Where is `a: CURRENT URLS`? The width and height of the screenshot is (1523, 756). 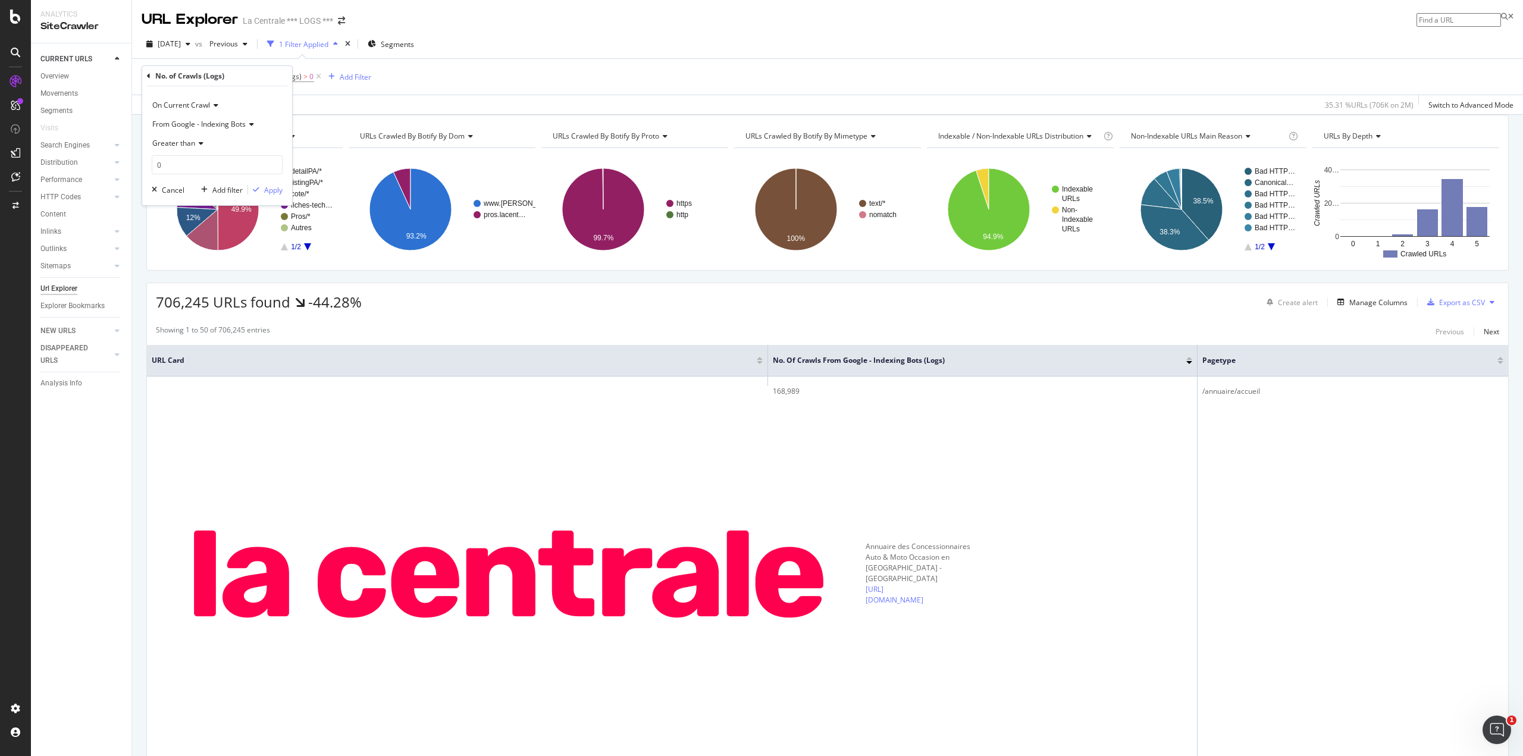 a: CURRENT URLS is located at coordinates (76, 59).